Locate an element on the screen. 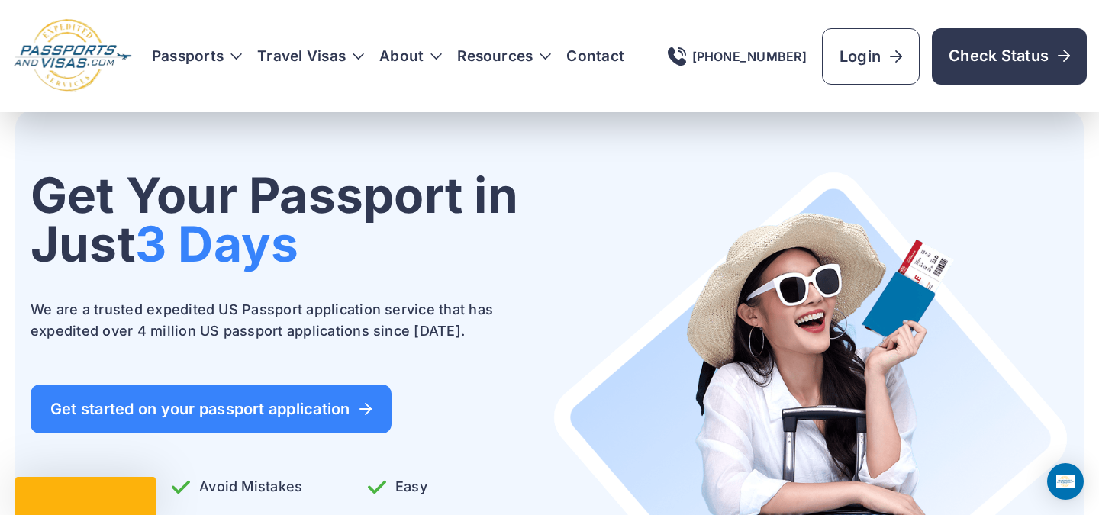 The width and height of the screenshot is (1099, 515). img: Logo is located at coordinates (73, 56).